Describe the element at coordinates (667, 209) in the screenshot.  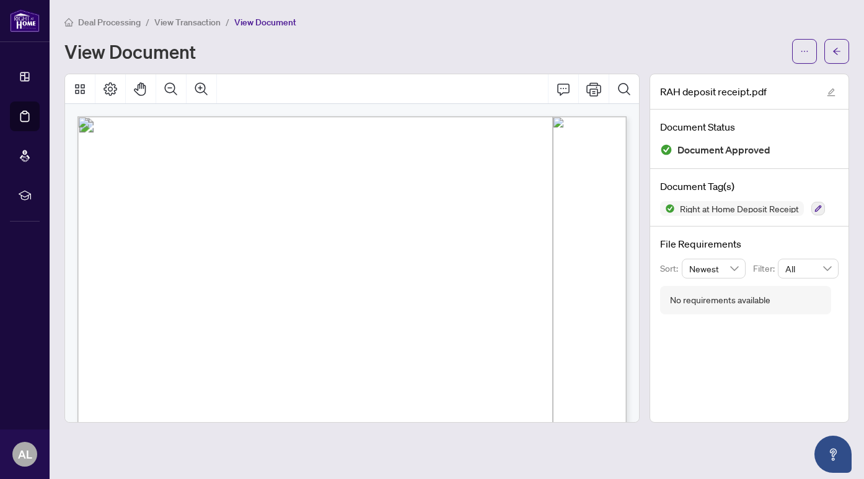
I see `img: Status Icon` at that location.